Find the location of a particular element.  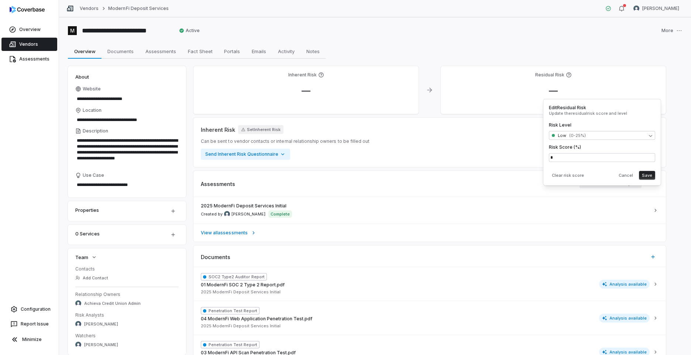

button: Minimize is located at coordinates (29, 340).